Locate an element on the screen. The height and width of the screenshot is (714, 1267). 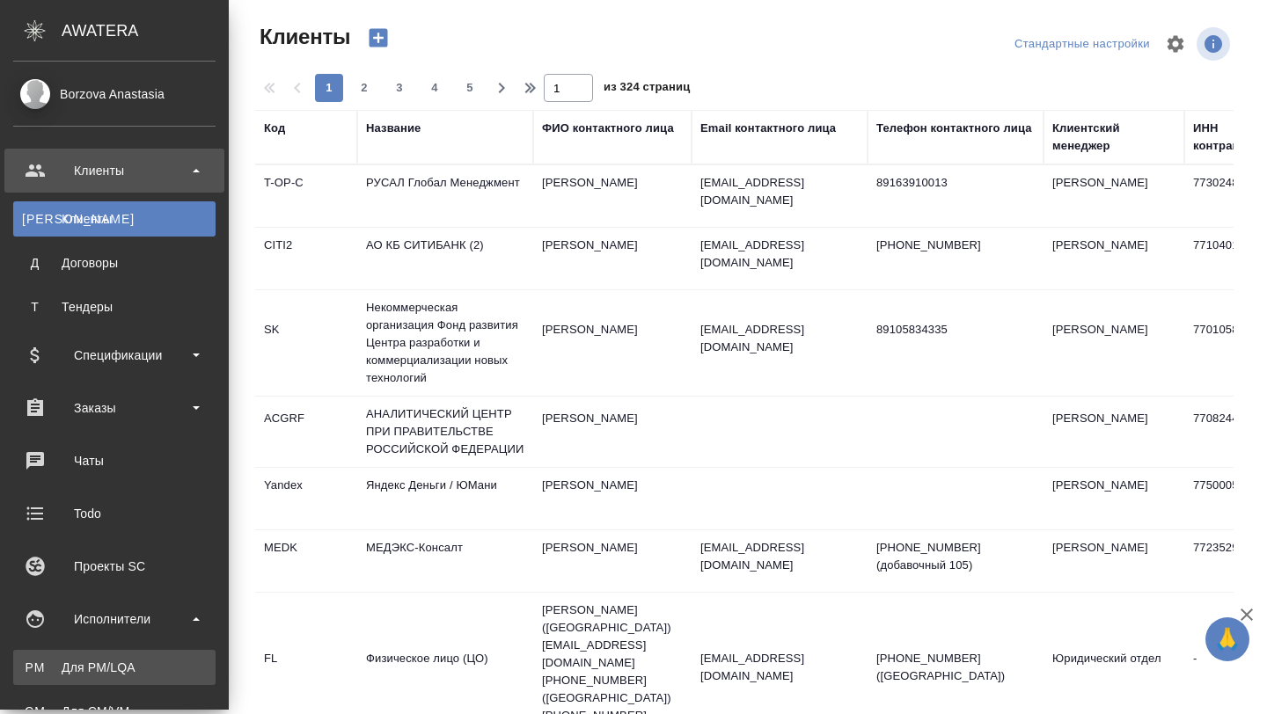
td: Некоммерческая организация Фонд развития Центра разработки и коммерциализации новых технологий is located at coordinates (445, 343).